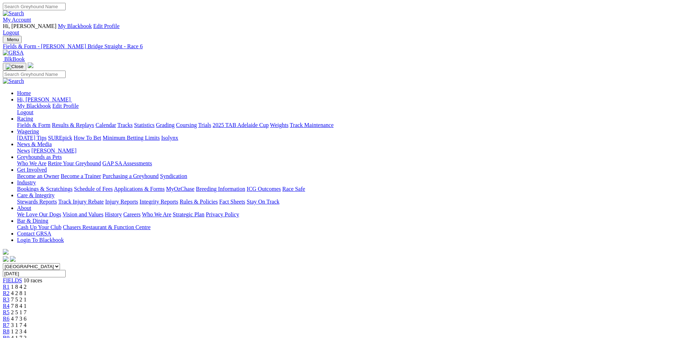  Describe the element at coordinates (12, 280) in the screenshot. I see `span: FIELDS` at that location.